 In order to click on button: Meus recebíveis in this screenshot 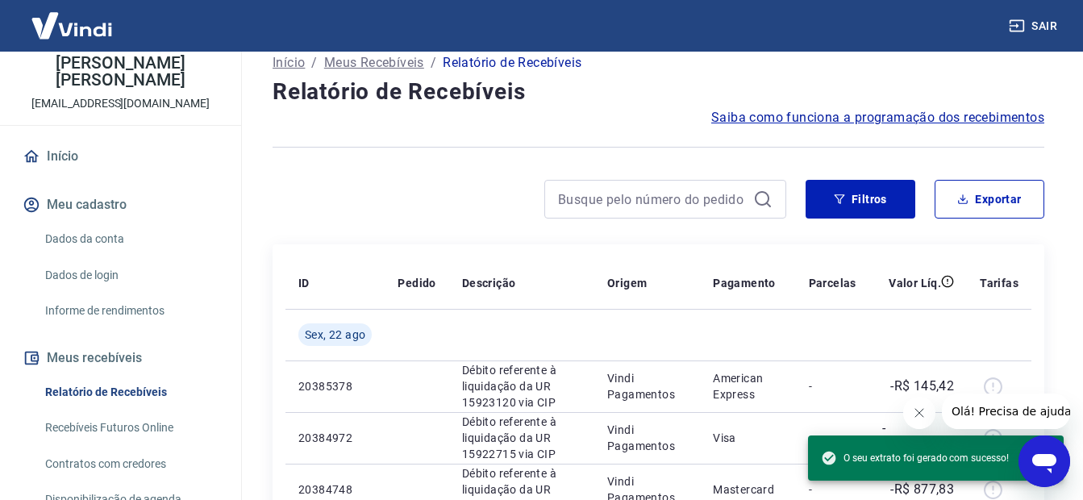, I will do `click(120, 358)`.